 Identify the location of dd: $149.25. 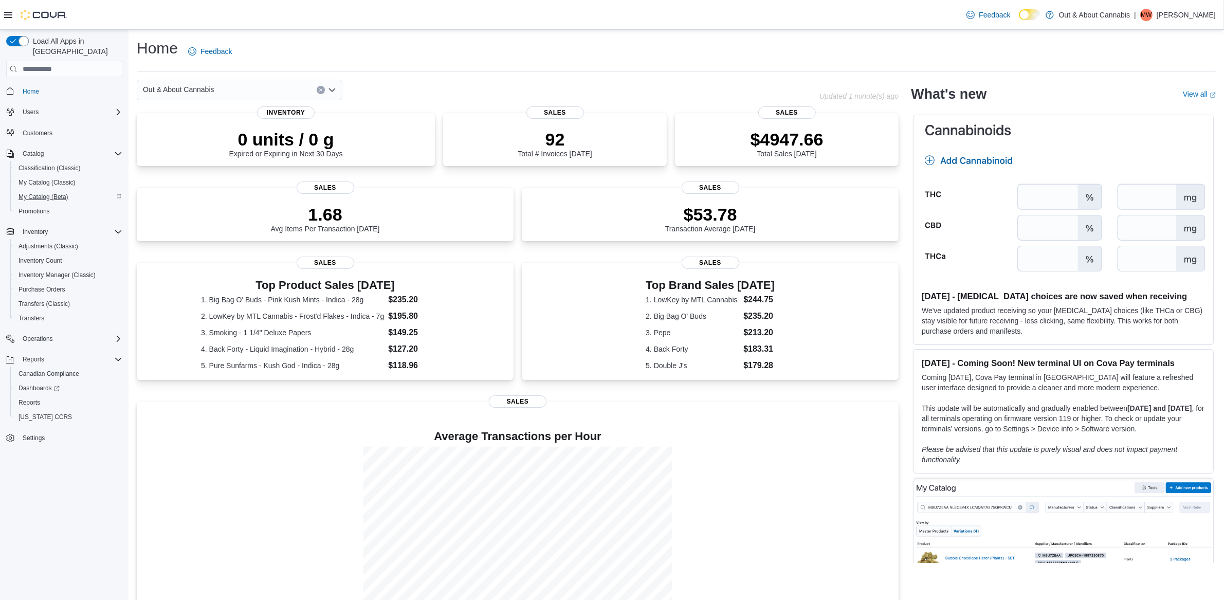
(418, 332).